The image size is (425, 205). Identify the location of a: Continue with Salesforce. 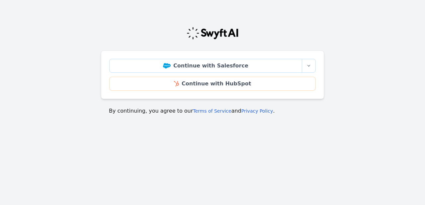
(205, 66).